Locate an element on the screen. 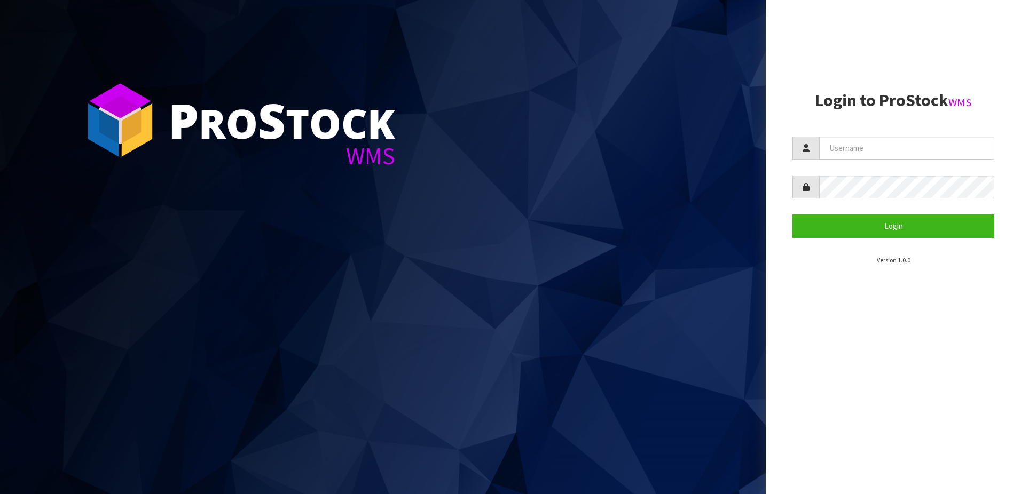  small: Version 1.0.0 is located at coordinates (893, 260).